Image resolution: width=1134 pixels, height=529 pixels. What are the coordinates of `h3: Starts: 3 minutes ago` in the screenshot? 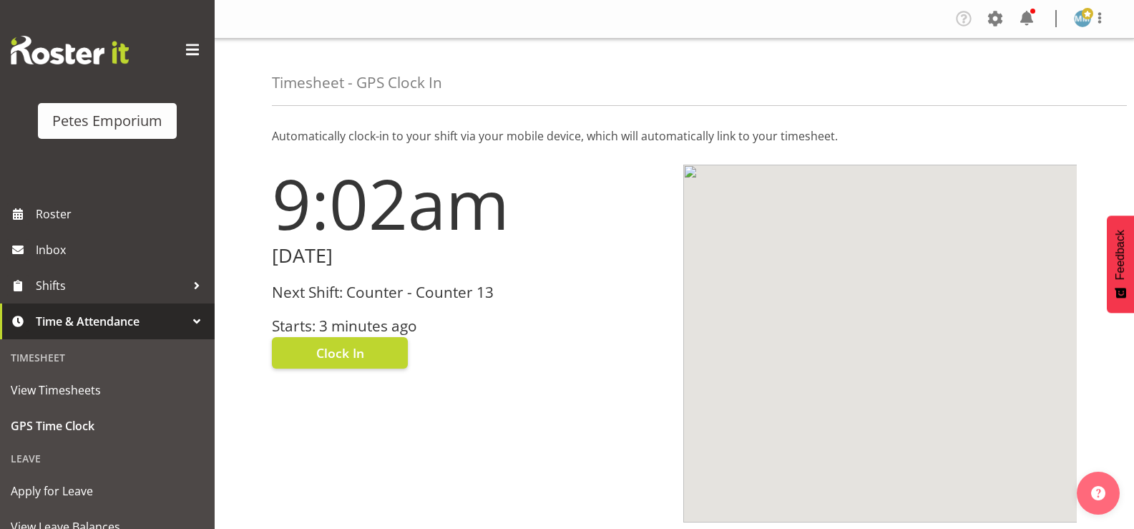 It's located at (469, 326).